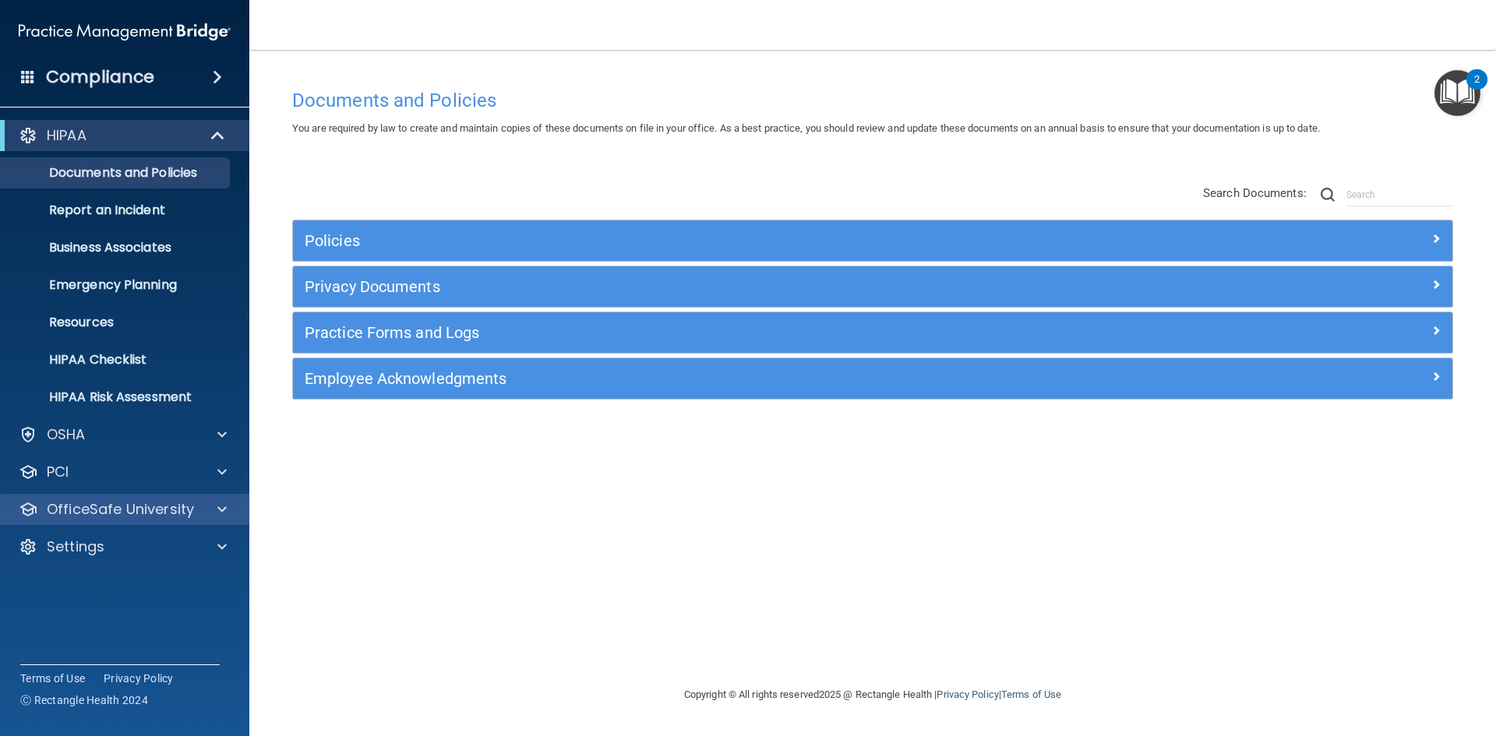 Image resolution: width=1496 pixels, height=736 pixels. What do you see at coordinates (728, 287) in the screenshot?
I see `h5: Privacy Documents` at bounding box center [728, 287].